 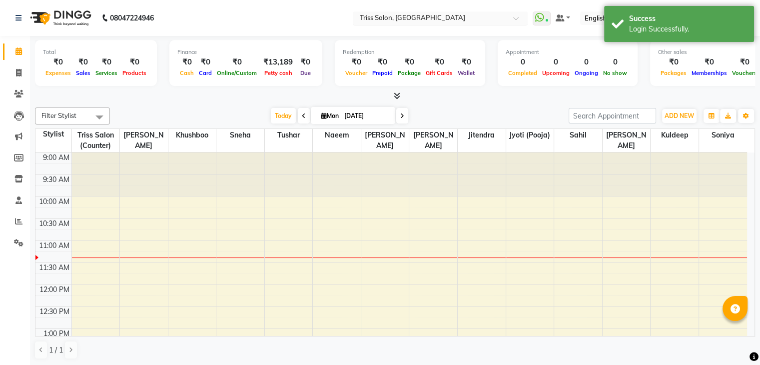 I want to click on span: Card, so click(x=205, y=73).